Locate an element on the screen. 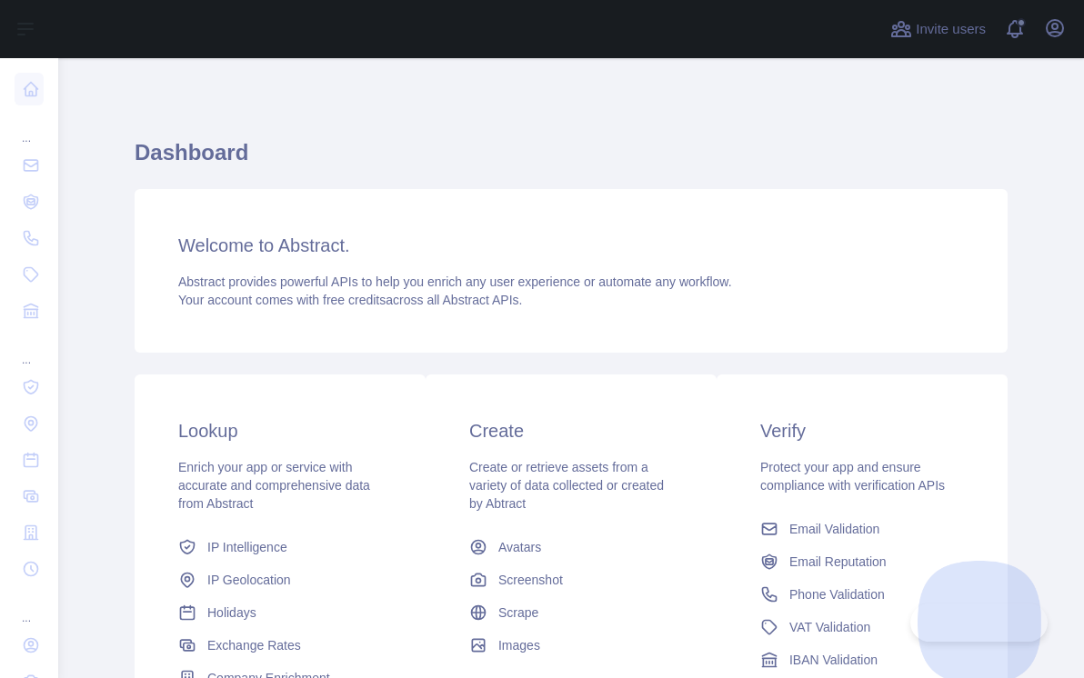  a: Screenshot is located at coordinates (571, 580).